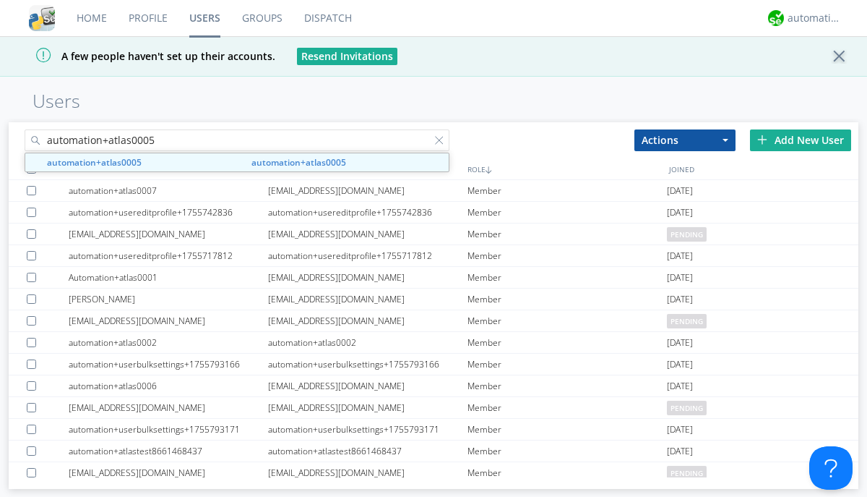  Describe the element at coordinates (168, 190) in the screenshot. I see `div: automation+atlas0007` at that location.